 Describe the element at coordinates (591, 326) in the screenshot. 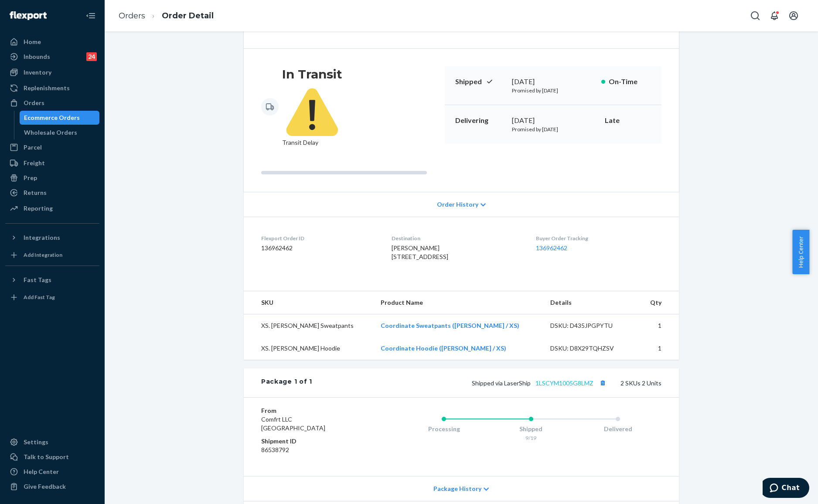

I see `div: DSKU: D435JPGPYTU` at that location.